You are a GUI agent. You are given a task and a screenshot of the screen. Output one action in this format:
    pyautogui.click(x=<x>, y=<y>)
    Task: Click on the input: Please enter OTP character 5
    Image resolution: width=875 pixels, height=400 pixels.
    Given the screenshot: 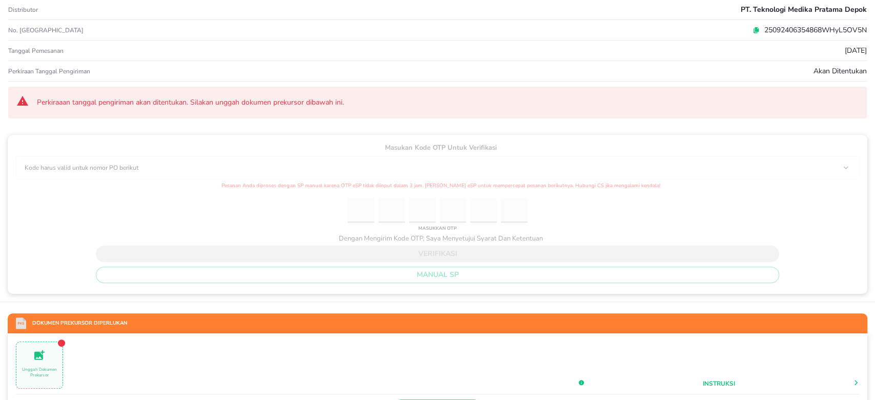 What is the action you would take?
    pyautogui.click(x=483, y=210)
    